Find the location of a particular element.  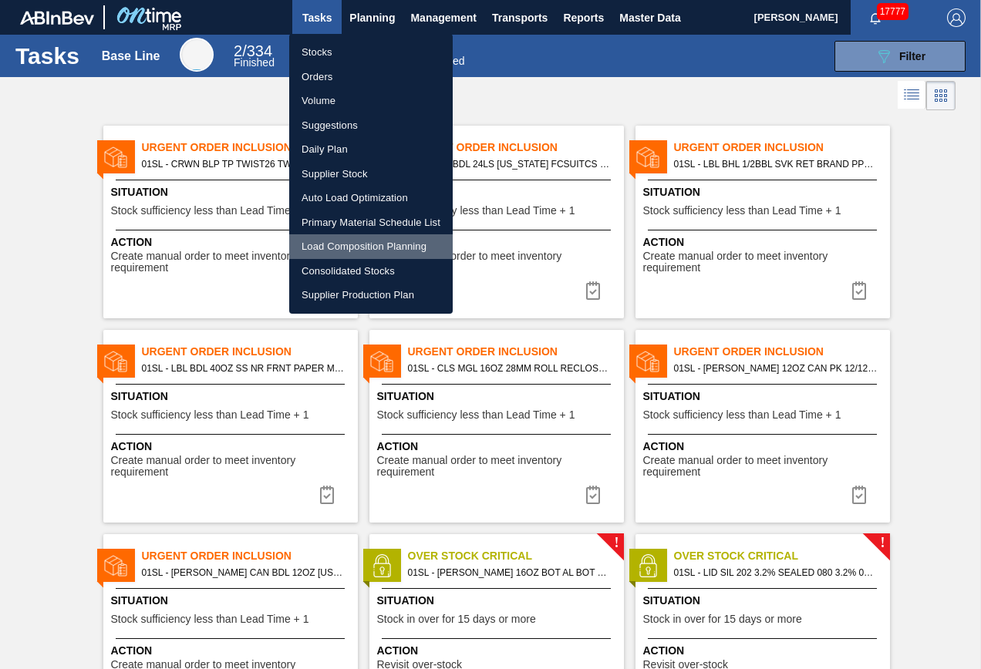

a: Volume is located at coordinates (371, 101).